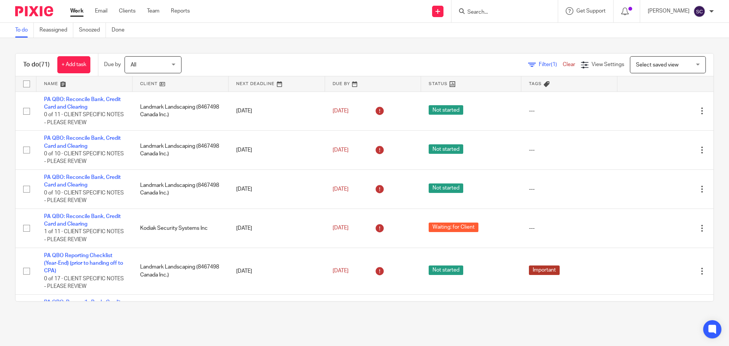 The image size is (729, 346). Describe the element at coordinates (24, 30) in the screenshot. I see `a: To do` at that location.